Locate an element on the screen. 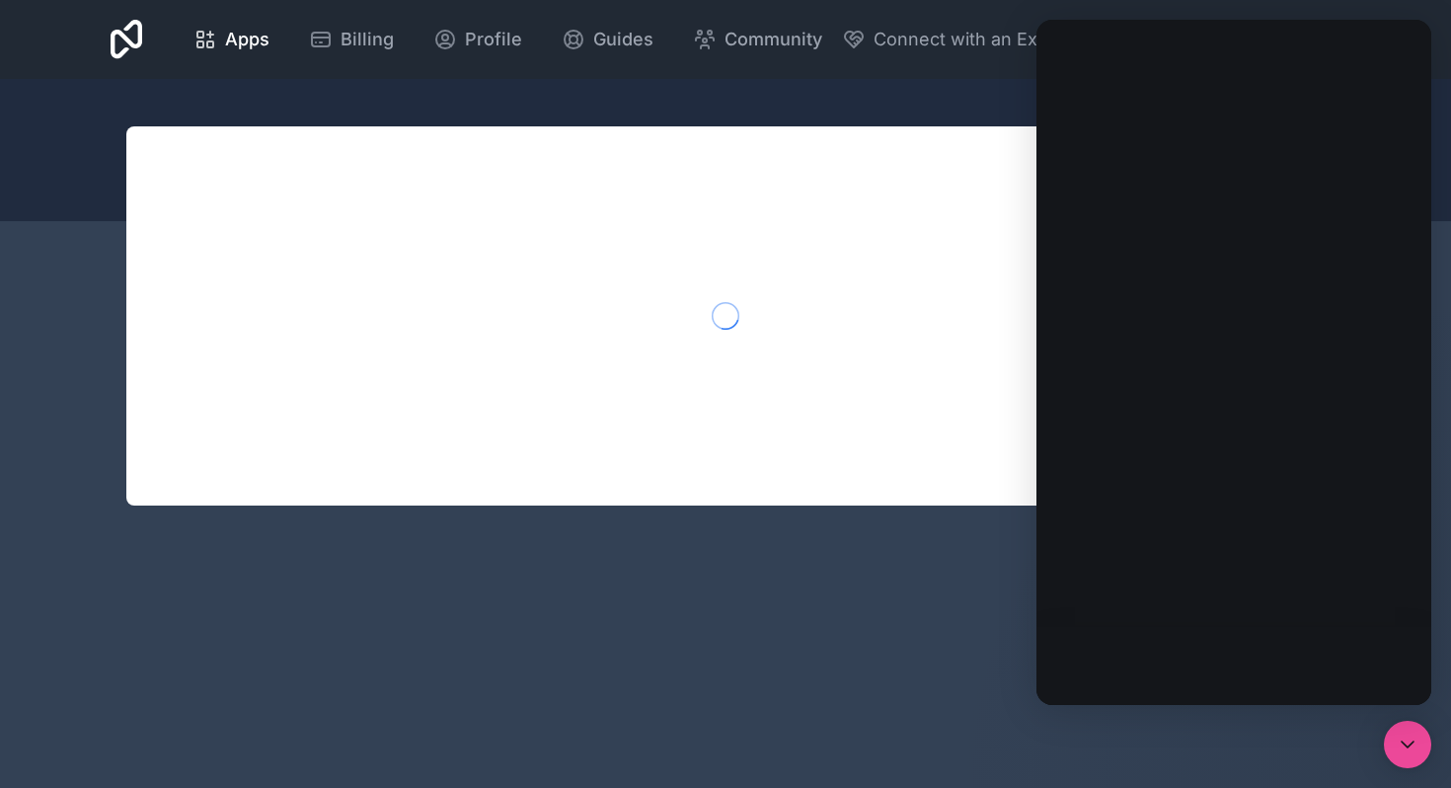 The width and height of the screenshot is (1451, 788). span: Billing is located at coordinates (367, 39).